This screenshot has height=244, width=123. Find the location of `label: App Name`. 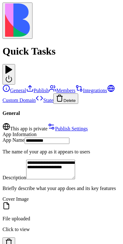

label: App Name is located at coordinates (14, 140).